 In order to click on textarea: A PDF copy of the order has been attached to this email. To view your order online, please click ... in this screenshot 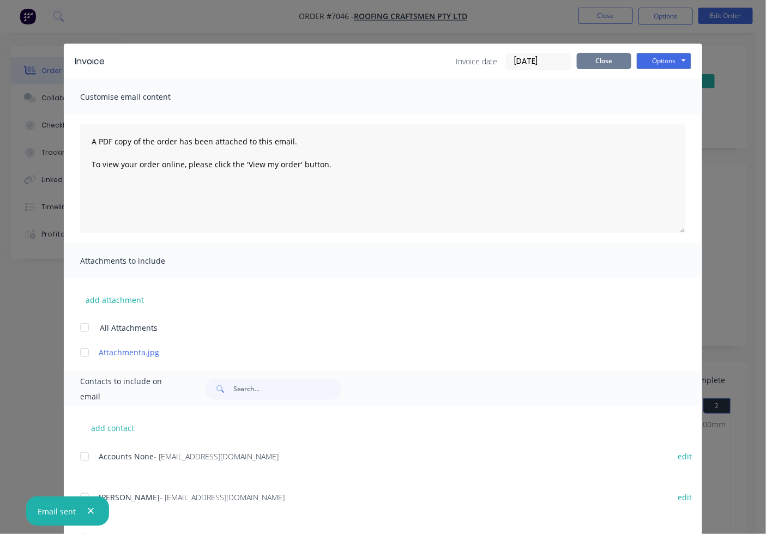, I will do `click(383, 179)`.